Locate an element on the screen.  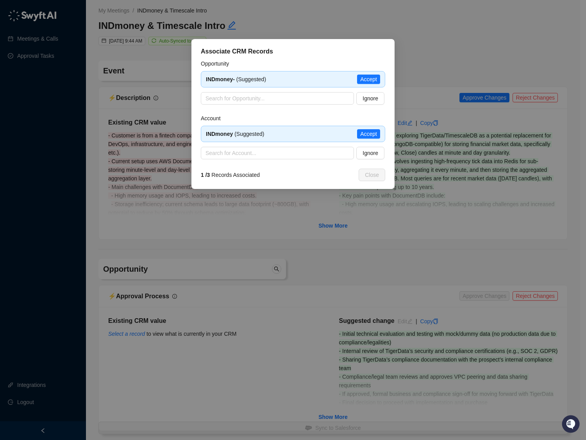
img: Swyft AI is located at coordinates (16, 16).